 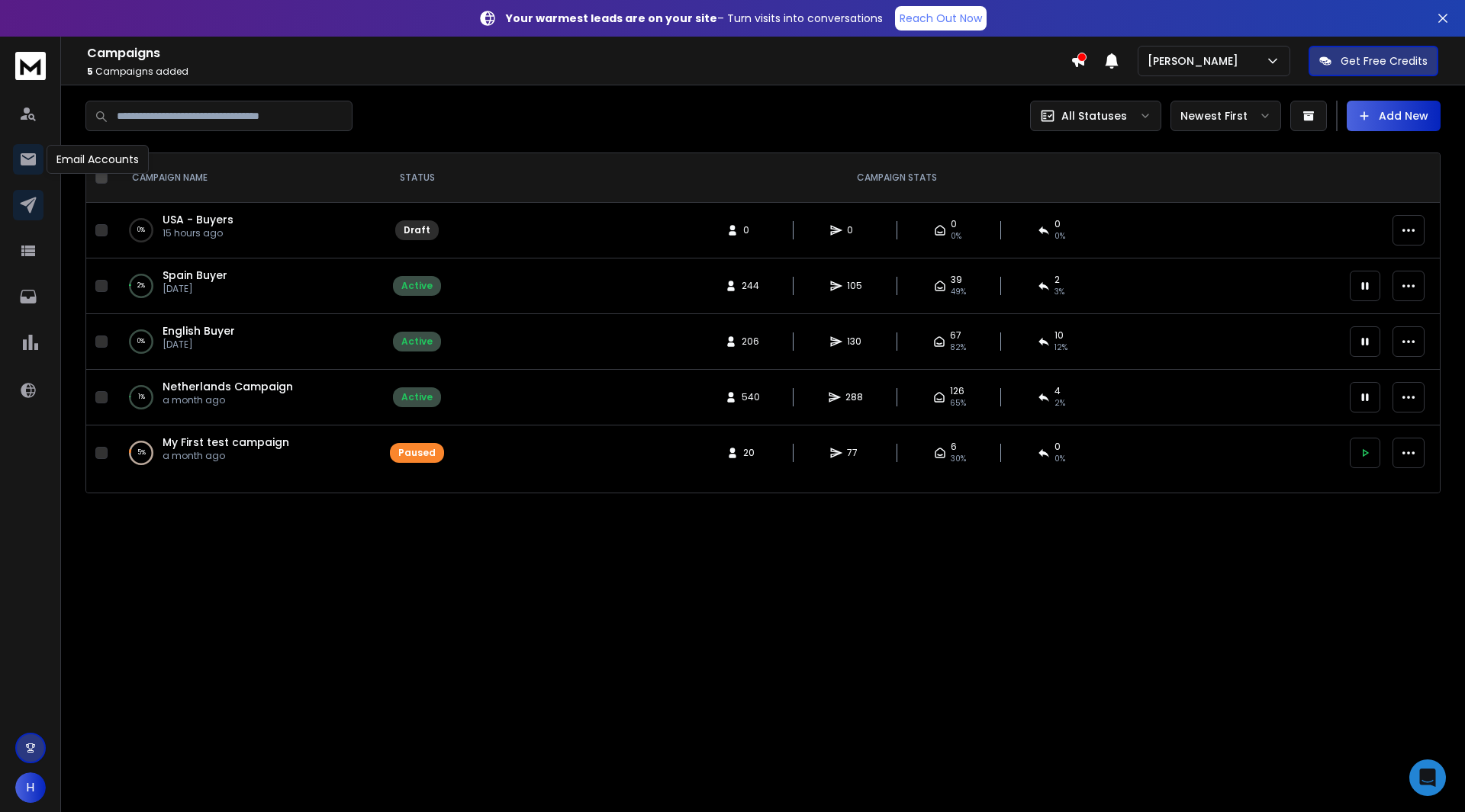 What do you see at coordinates (1094, 116) in the screenshot?
I see `p: All Statuses` at bounding box center [1094, 116].